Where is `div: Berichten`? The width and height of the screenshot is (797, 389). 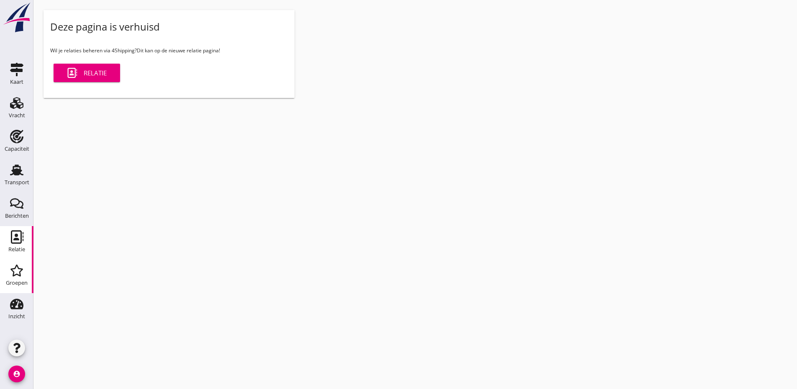 div: Berichten is located at coordinates (17, 215).